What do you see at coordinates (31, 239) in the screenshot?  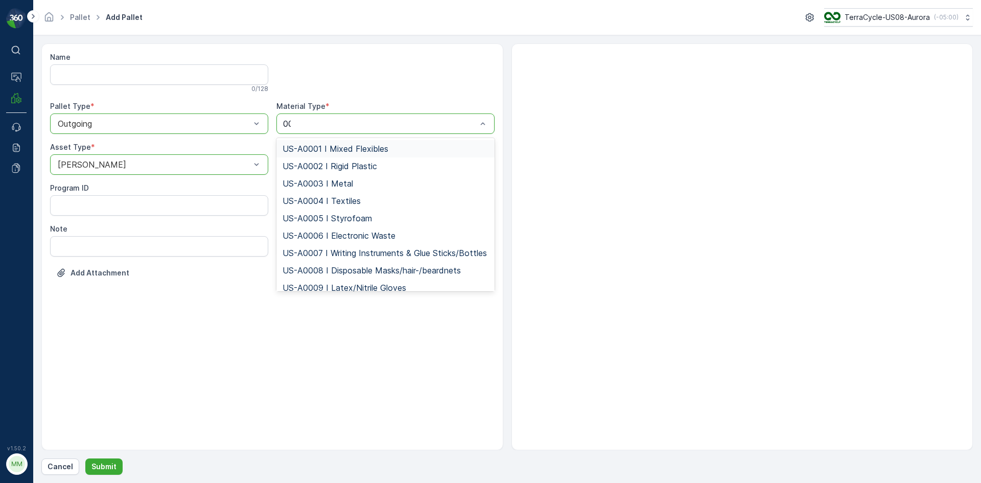 I see `span: Asset Type :` at bounding box center [31, 239].